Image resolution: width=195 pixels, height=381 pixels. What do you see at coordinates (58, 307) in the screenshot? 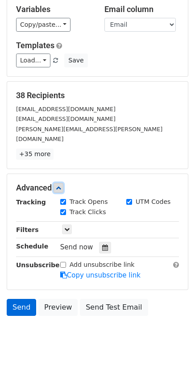
I see `a: Preview` at bounding box center [58, 307].